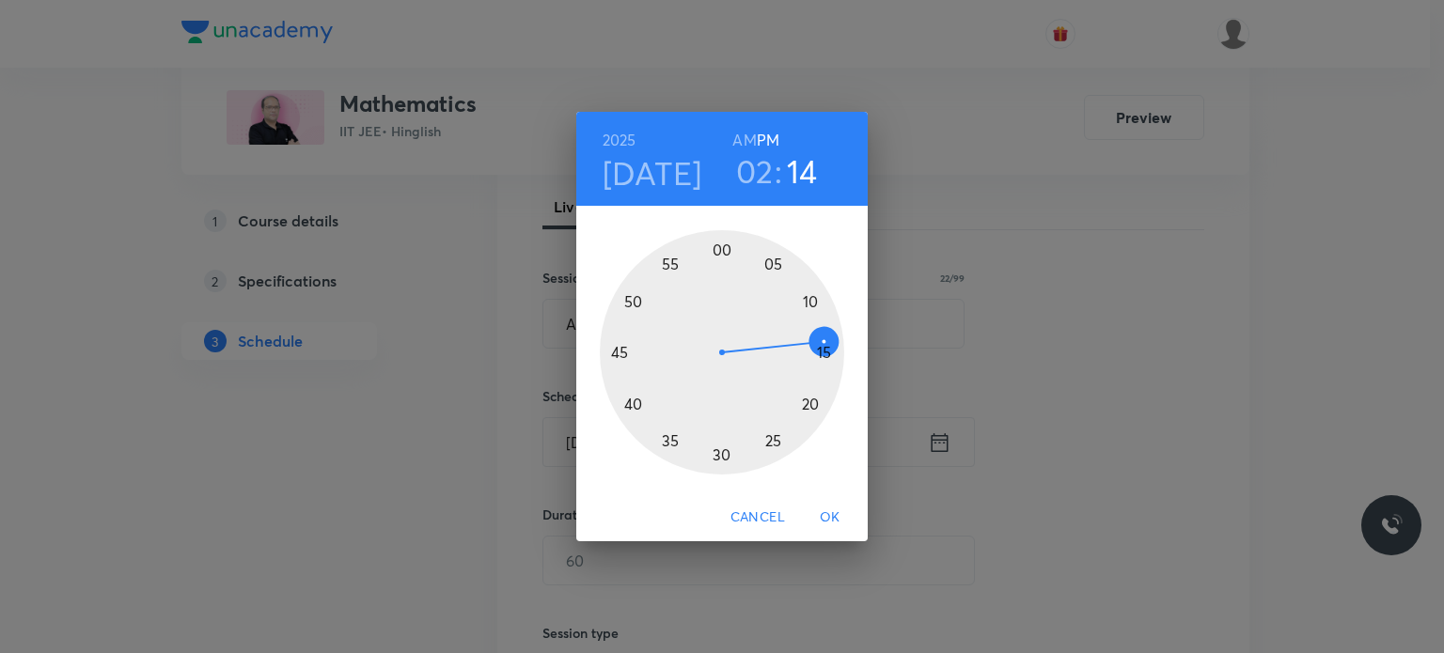  Describe the element at coordinates (755, 171) in the screenshot. I see `button: 02` at that location.